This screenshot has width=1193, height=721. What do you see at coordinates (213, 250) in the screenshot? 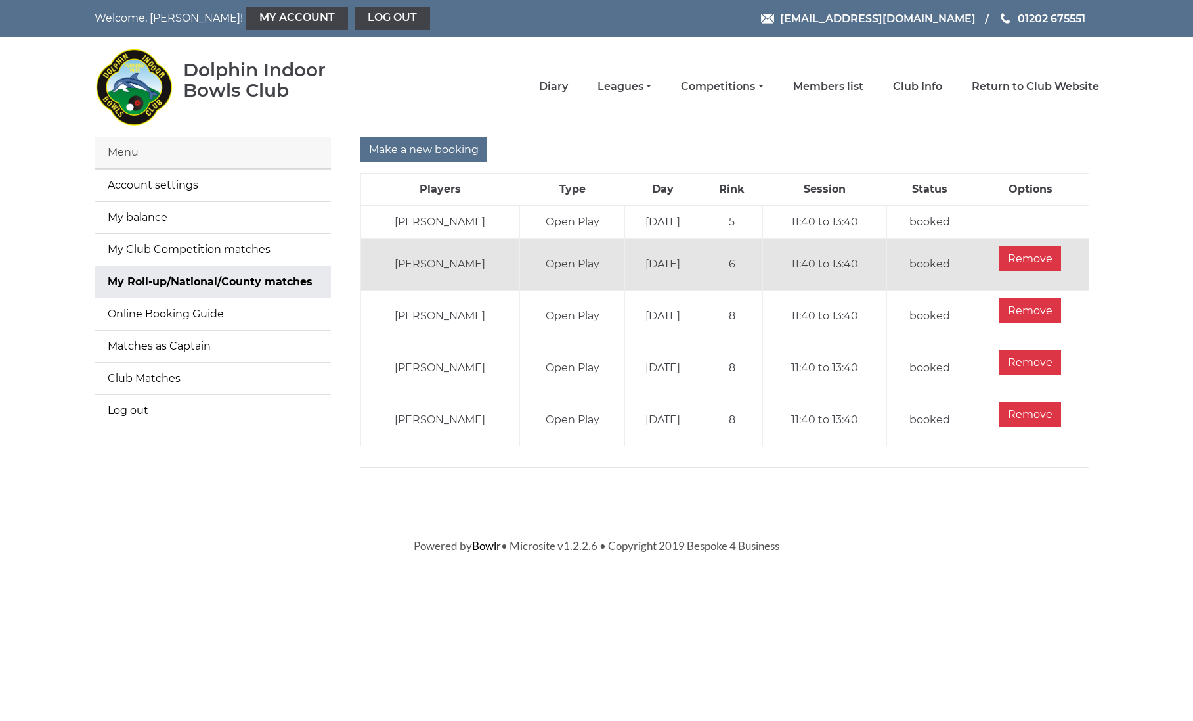
I see `a: My Club Competition matches` at bounding box center [213, 250].